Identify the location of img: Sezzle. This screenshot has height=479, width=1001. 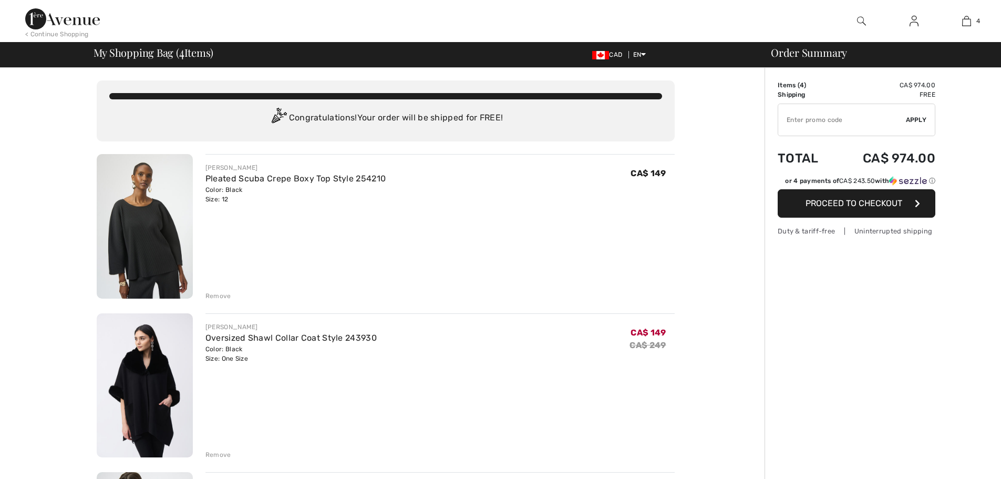
(908, 181).